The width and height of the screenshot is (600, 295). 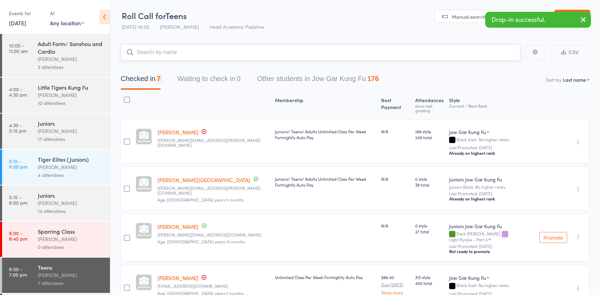 What do you see at coordinates (209, 80) in the screenshot?
I see `button: Waiting to check in0` at bounding box center [209, 80].